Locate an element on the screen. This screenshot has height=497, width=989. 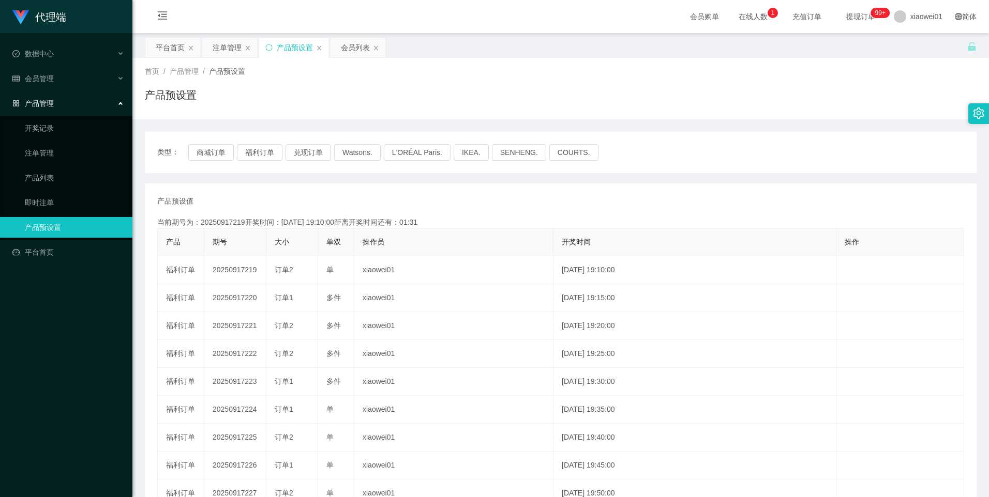
a: 图标: dashboard平台首页 is located at coordinates (68, 252).